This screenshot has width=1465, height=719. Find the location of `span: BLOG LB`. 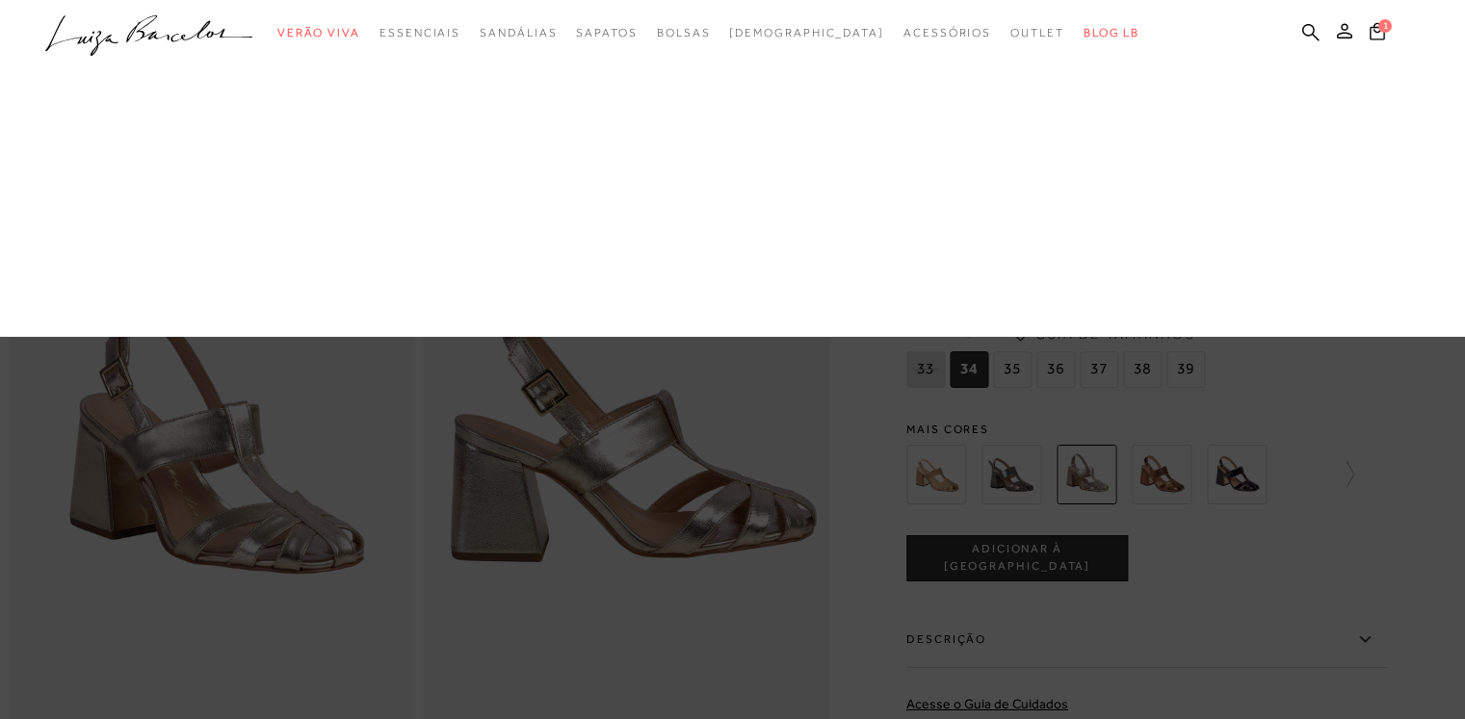

span: BLOG LB is located at coordinates (1111, 33).